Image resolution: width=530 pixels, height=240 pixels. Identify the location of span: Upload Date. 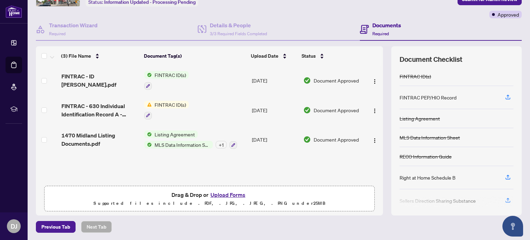
(264, 56).